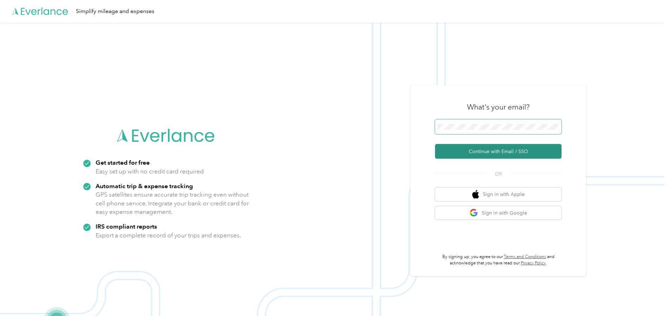 The height and width of the screenshot is (316, 668). What do you see at coordinates (499, 260) in the screenshot?
I see `p: By signing up, you agree to our and acknowledge that you have read our .` at bounding box center [499, 260].